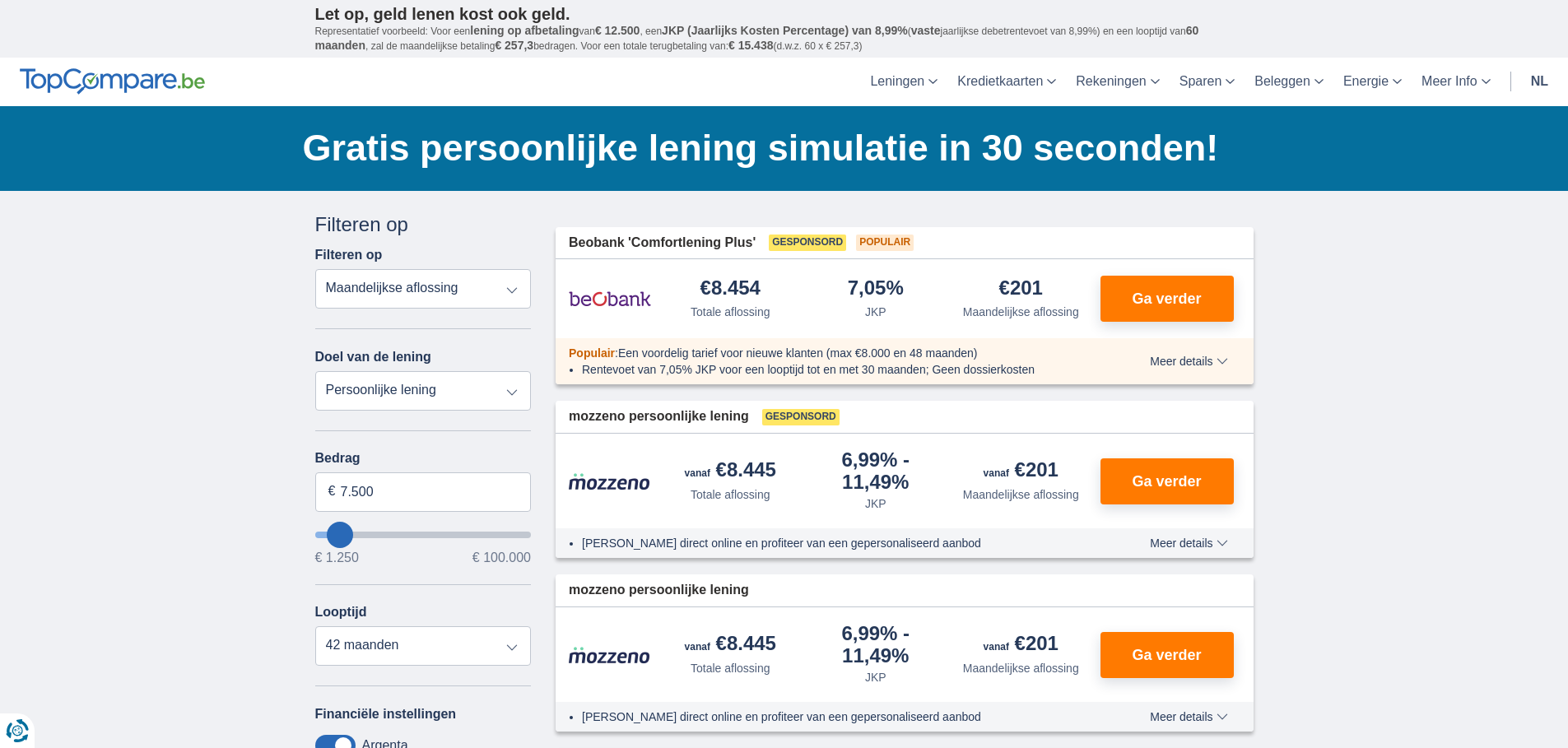 This screenshot has height=748, width=1568. What do you see at coordinates (373, 357) in the screenshot?
I see `label: Doel van de lening` at bounding box center [373, 357].